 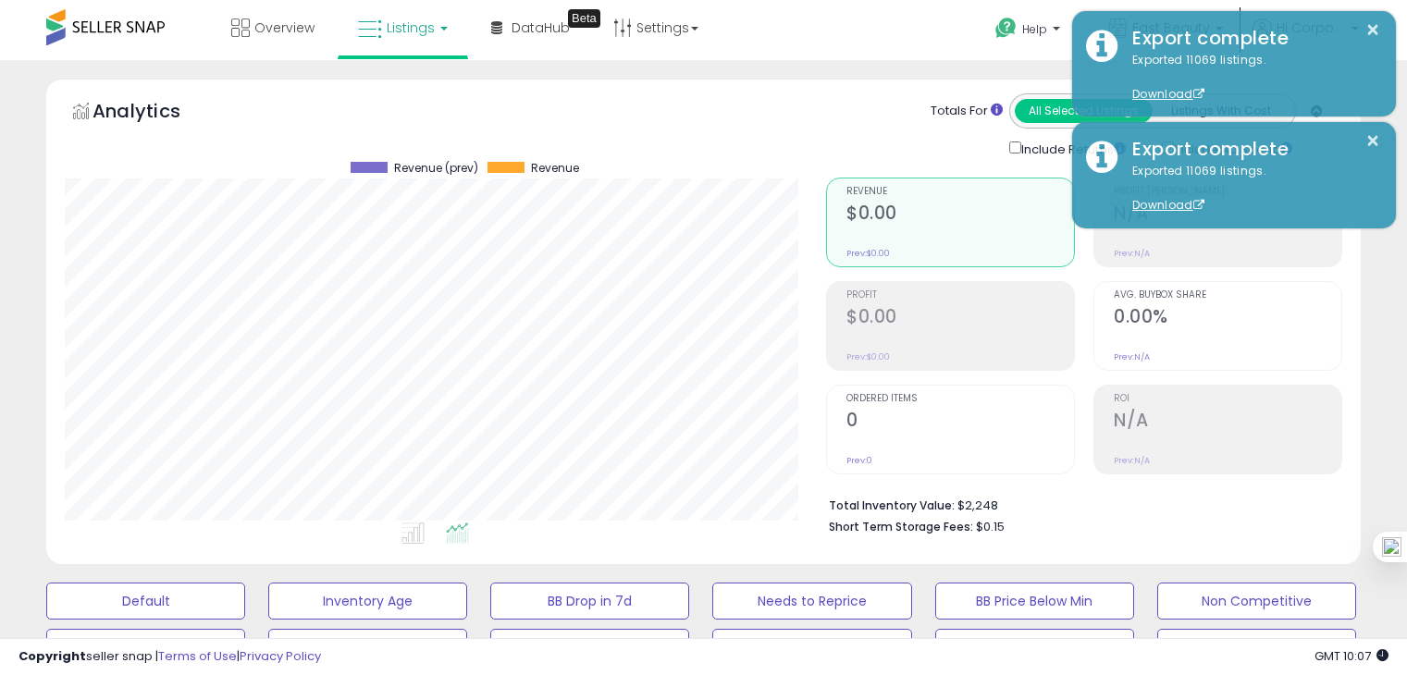 I want to click on span: Help, so click(x=1034, y=29).